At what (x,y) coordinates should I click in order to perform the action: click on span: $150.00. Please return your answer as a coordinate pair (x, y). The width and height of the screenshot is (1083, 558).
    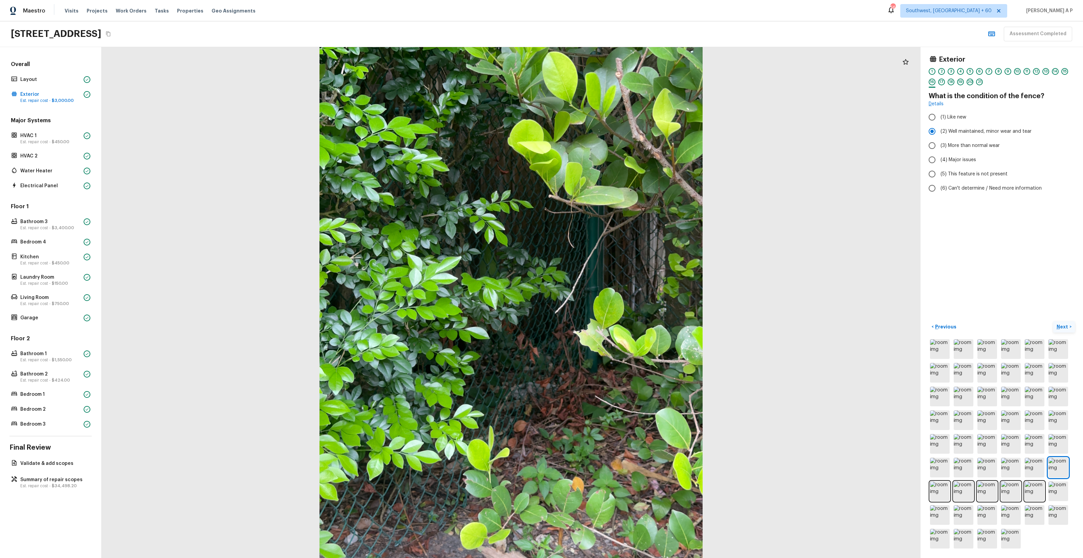
    Looking at the image, I should click on (60, 283).